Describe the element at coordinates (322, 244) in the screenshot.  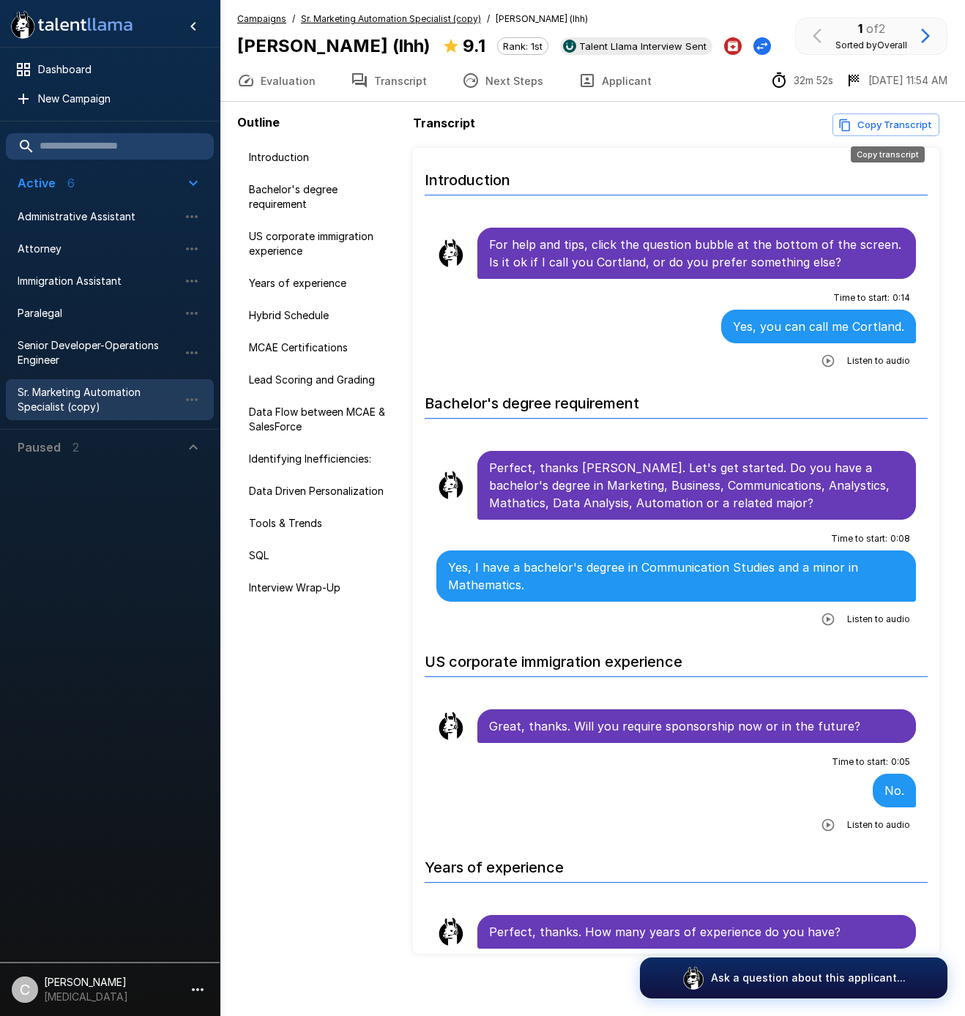
I see `span: US corporate immigration experience` at that location.